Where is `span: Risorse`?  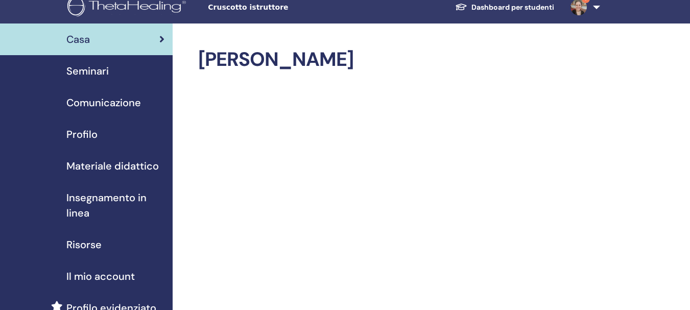
span: Risorse is located at coordinates (84, 245).